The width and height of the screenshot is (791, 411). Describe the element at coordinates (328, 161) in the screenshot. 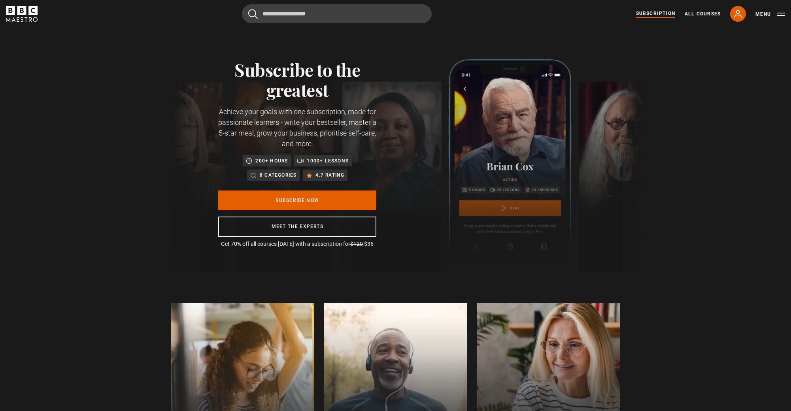

I see `p: 1000+ lessons` at that location.